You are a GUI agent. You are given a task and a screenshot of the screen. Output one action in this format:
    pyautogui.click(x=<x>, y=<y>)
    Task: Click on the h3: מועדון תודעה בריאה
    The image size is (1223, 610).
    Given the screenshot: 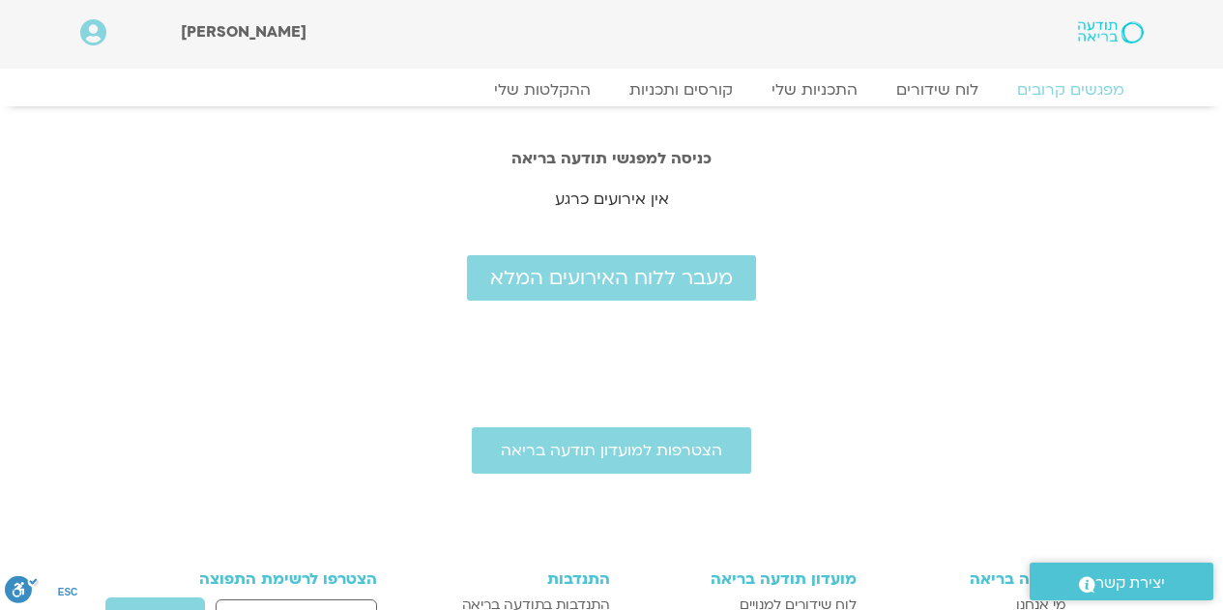 What is the action you would take?
    pyautogui.click(x=742, y=579)
    